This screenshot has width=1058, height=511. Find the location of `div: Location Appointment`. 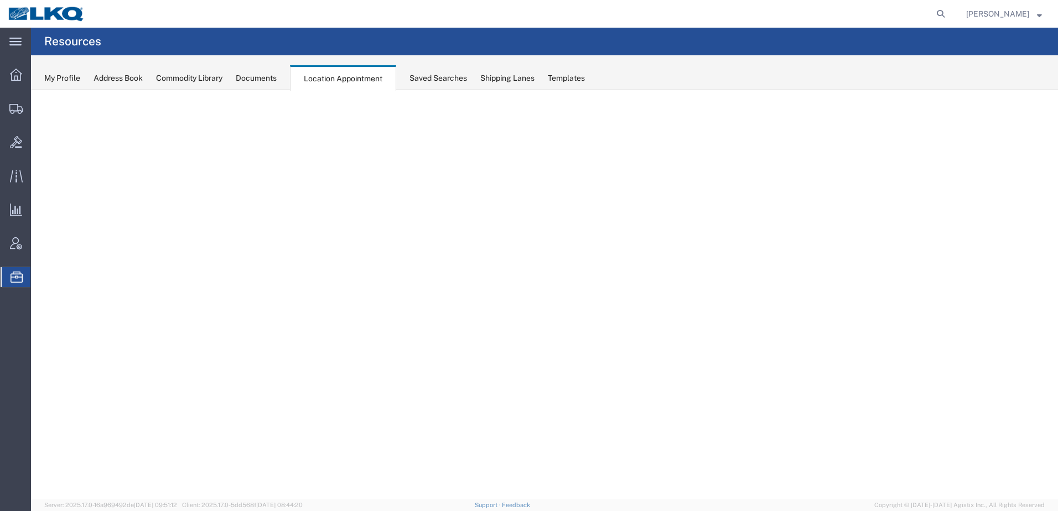

div: Location Appointment is located at coordinates (343, 78).